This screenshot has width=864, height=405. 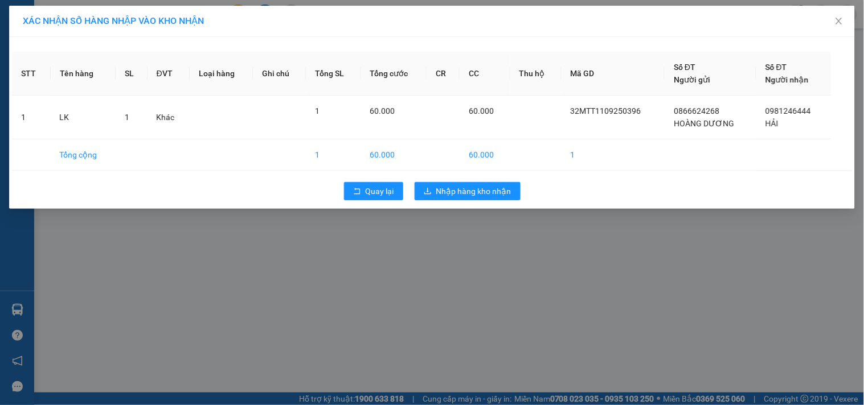 I want to click on span: XÁC NHẬN SỐ HÀNG NHẬP VÀO KHO NHẬN, so click(x=113, y=20).